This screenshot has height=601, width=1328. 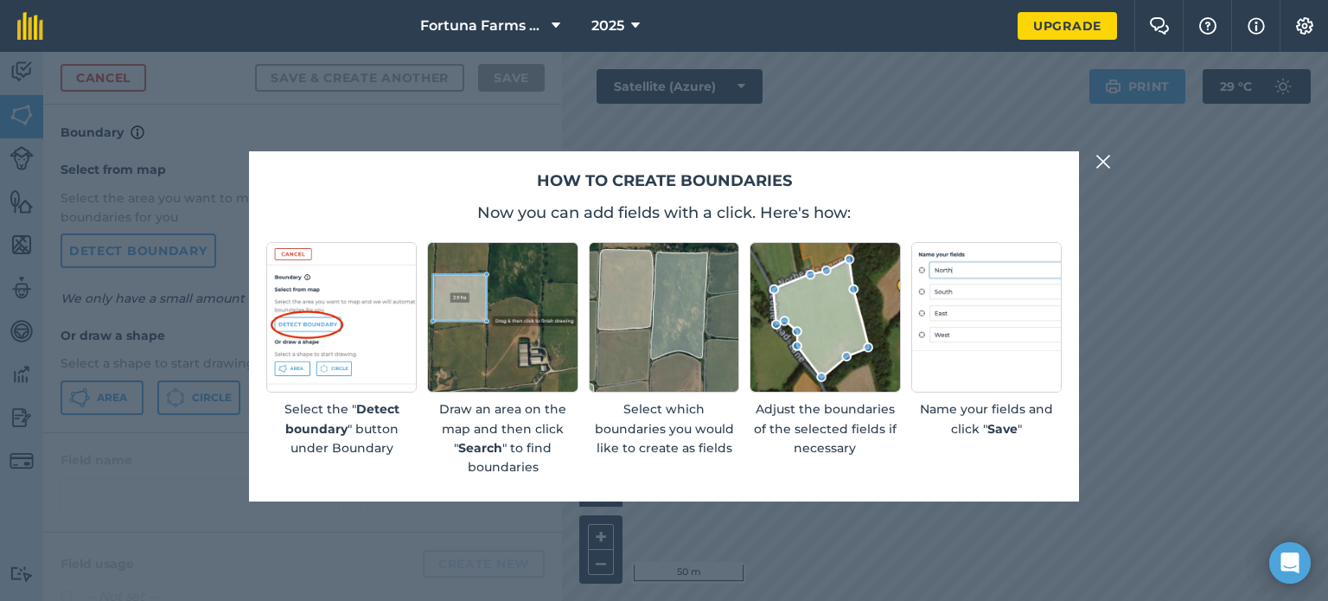 What do you see at coordinates (825, 428) in the screenshot?
I see `p: Adjust the boundaries of the selected fields if necessary` at bounding box center [825, 428].